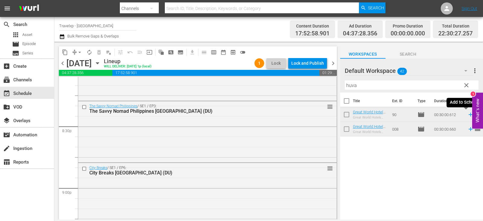 The height and width of the screenshot is (221, 483). What do you see at coordinates (197, 109) in the screenshot?
I see `div: / SE1 / EP3:` at bounding box center [197, 109].